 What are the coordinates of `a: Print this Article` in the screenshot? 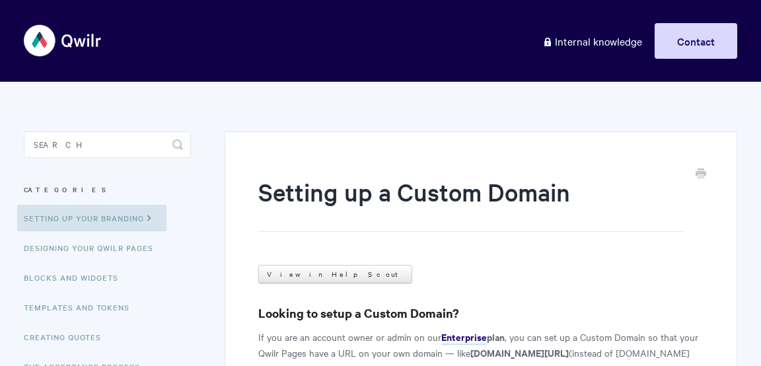 It's located at (701, 174).